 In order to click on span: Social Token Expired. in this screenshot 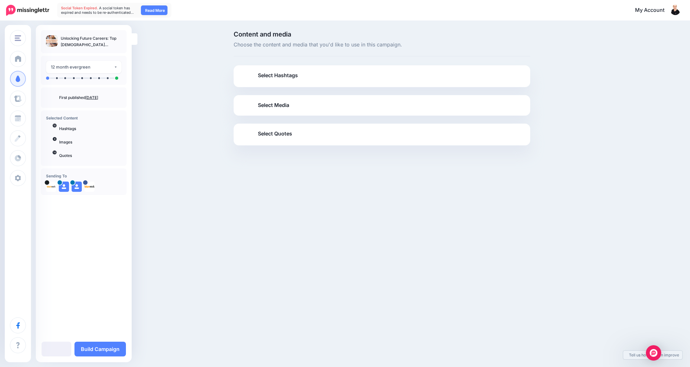, I will do `click(80, 8)`.